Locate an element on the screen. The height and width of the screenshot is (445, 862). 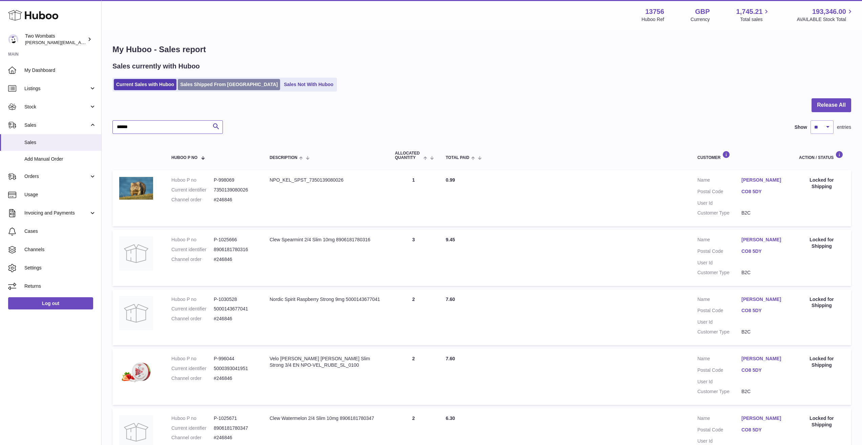
span: ALLOCATED Quantity is located at coordinates (408, 156).